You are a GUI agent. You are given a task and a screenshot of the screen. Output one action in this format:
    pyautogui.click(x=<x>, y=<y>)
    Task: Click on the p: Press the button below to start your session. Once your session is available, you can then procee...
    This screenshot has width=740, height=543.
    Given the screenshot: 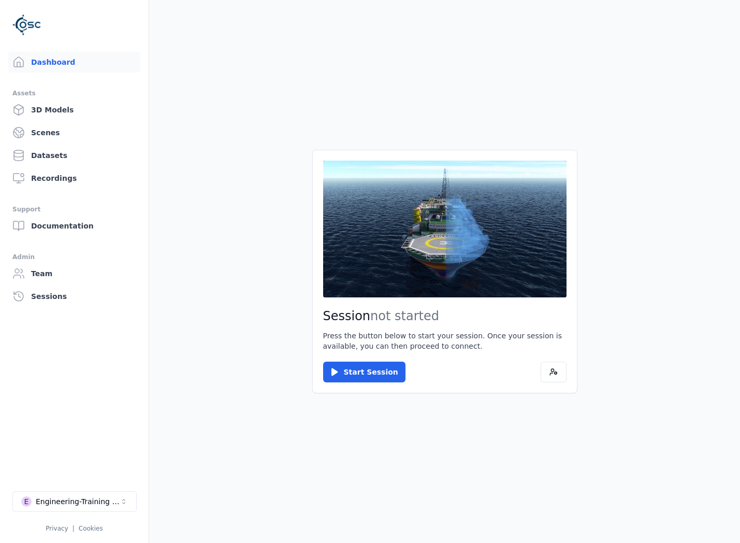 What is the action you would take?
    pyautogui.click(x=445, y=341)
    